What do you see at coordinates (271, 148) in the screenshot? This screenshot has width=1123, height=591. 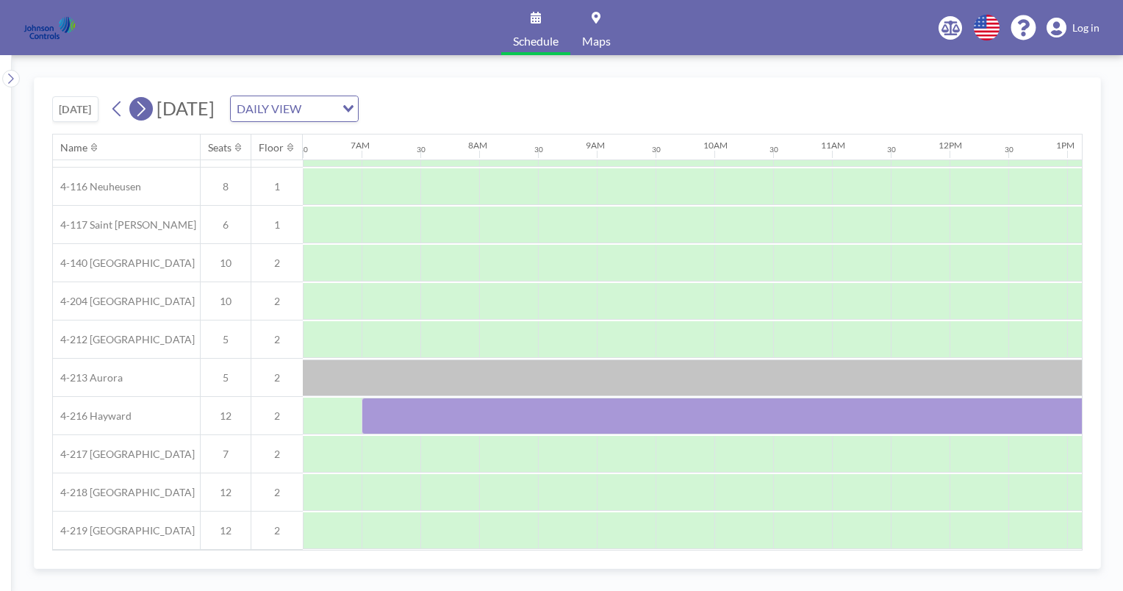 I see `div: Floor` at bounding box center [271, 148].